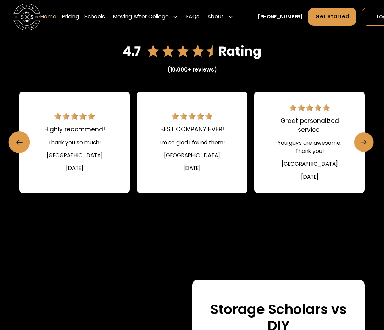  I want to click on img: 4.7 star rating on Google reviews., so click(192, 51).